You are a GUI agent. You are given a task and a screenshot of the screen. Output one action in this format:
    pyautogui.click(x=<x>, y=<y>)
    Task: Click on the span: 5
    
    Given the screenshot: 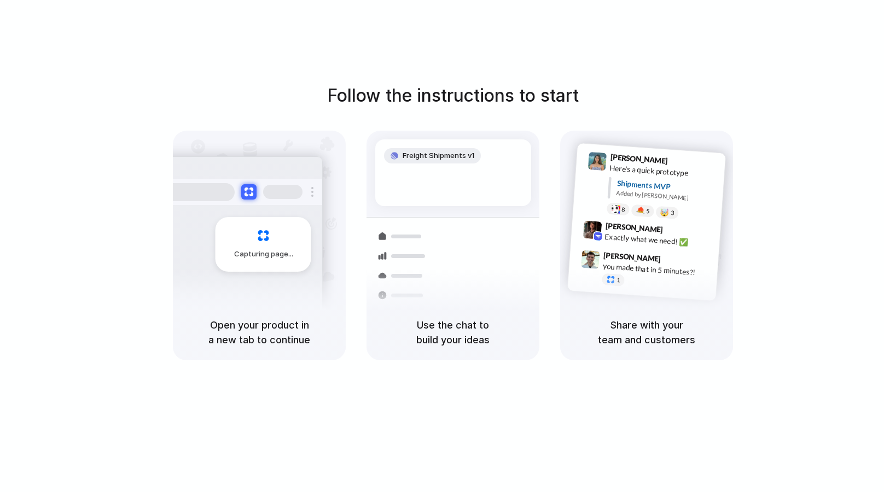 What is the action you would take?
    pyautogui.click(x=648, y=211)
    